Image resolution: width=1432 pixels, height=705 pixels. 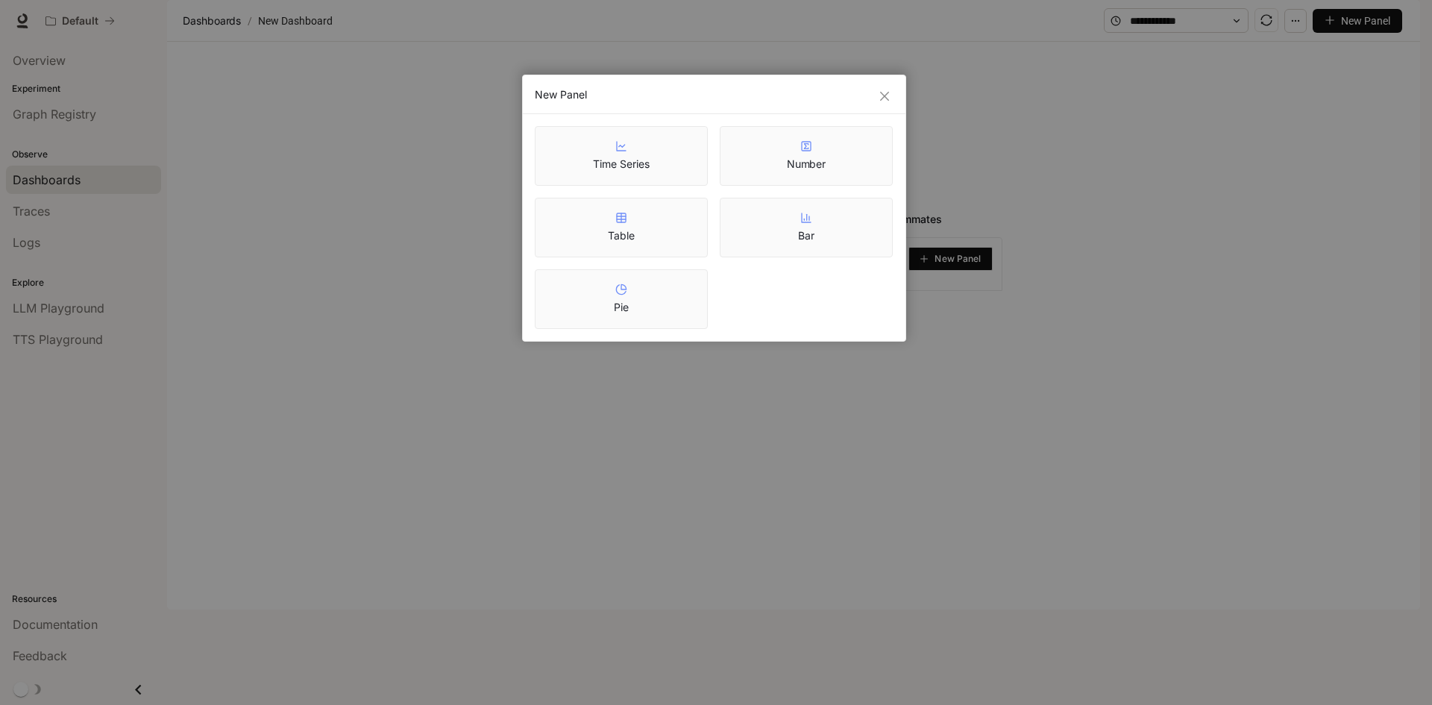 What do you see at coordinates (80, 21) in the screenshot?
I see `p: Default` at bounding box center [80, 21].